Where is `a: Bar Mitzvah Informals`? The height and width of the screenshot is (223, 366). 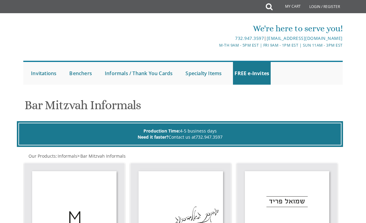 a: Bar Mitzvah Informals is located at coordinates (103, 156).